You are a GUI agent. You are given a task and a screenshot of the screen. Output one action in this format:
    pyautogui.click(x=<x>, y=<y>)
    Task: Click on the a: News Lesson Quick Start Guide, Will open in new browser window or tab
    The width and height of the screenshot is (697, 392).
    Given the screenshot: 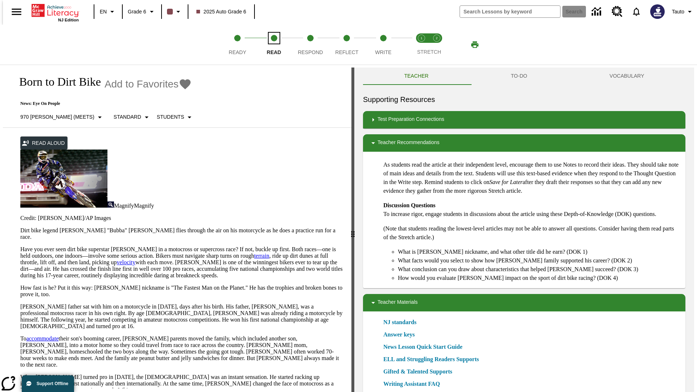 What is the action you would take?
    pyautogui.click(x=423, y=347)
    